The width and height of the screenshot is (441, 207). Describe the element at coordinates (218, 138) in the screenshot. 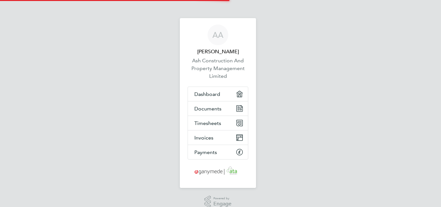

I see `a: Invoices` at that location.